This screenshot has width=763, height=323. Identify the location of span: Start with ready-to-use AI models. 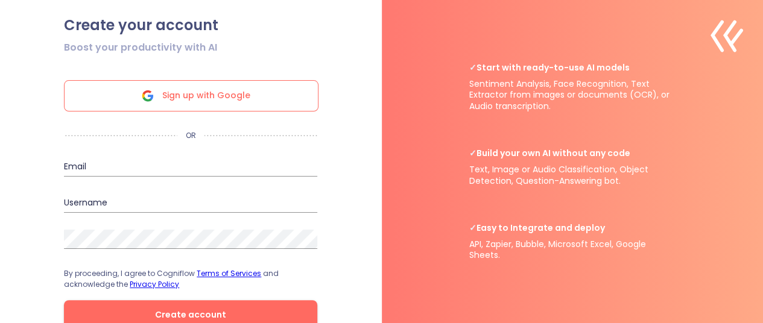
(573, 68).